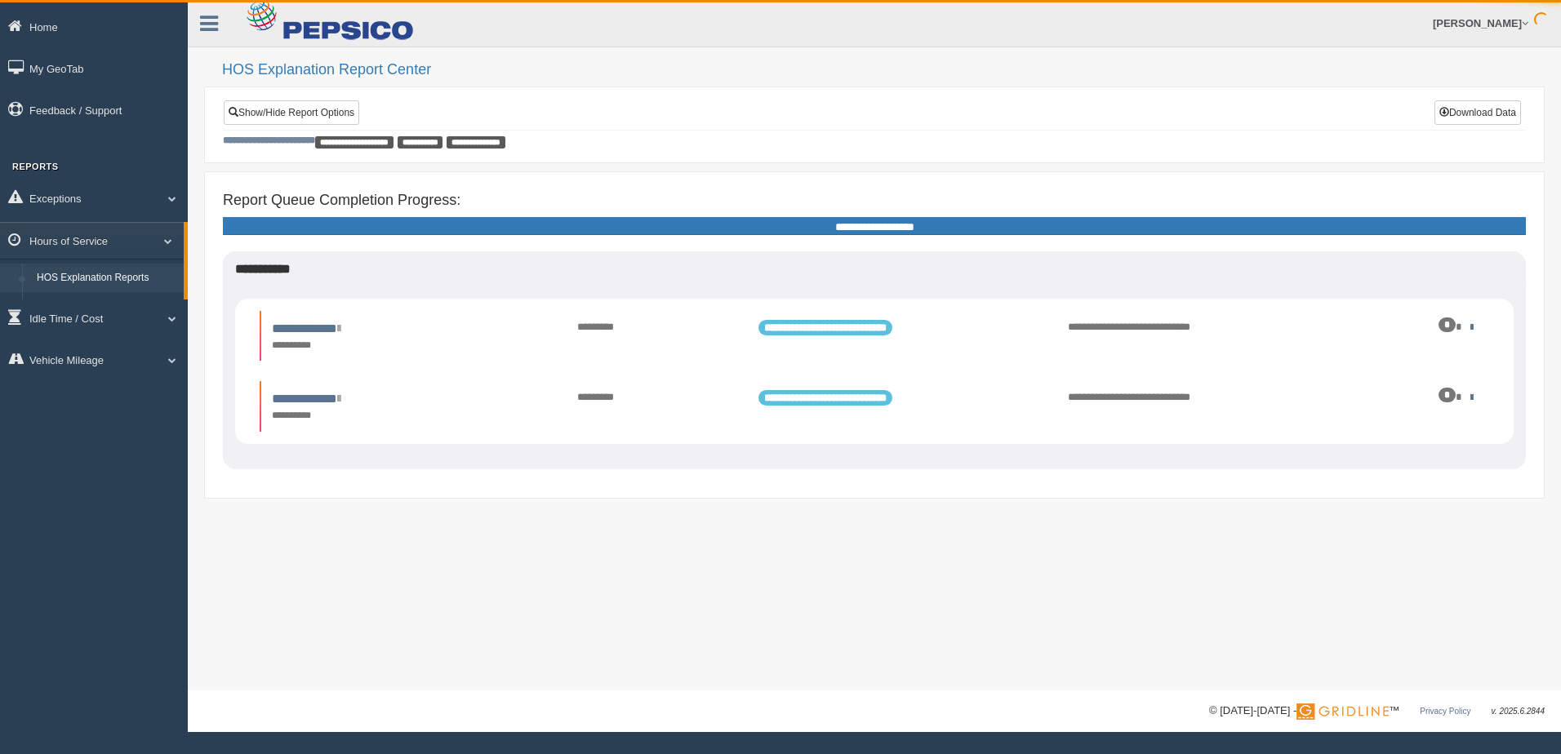  What do you see at coordinates (1342, 712) in the screenshot?
I see `img: Gridline` at bounding box center [1342, 712].